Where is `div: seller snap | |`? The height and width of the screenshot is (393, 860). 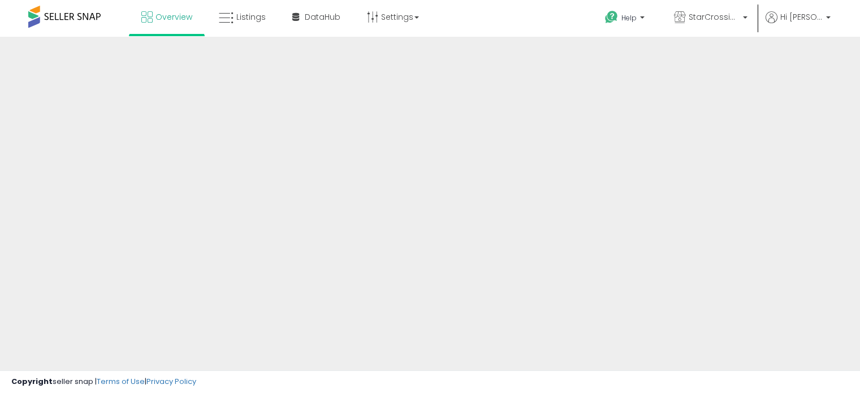 div: seller snap | | is located at coordinates (103, 382).